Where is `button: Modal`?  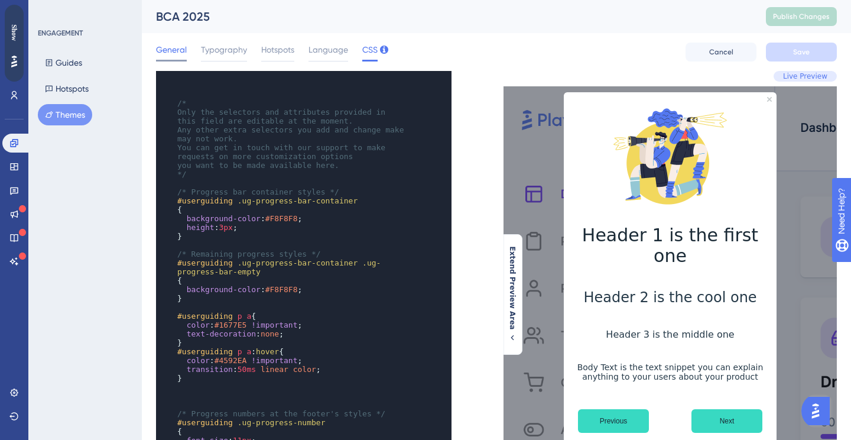 button: Modal is located at coordinates (22, 92).